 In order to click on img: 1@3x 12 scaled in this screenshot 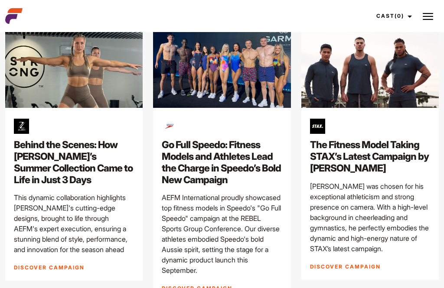, I will do `click(370, 69)`.